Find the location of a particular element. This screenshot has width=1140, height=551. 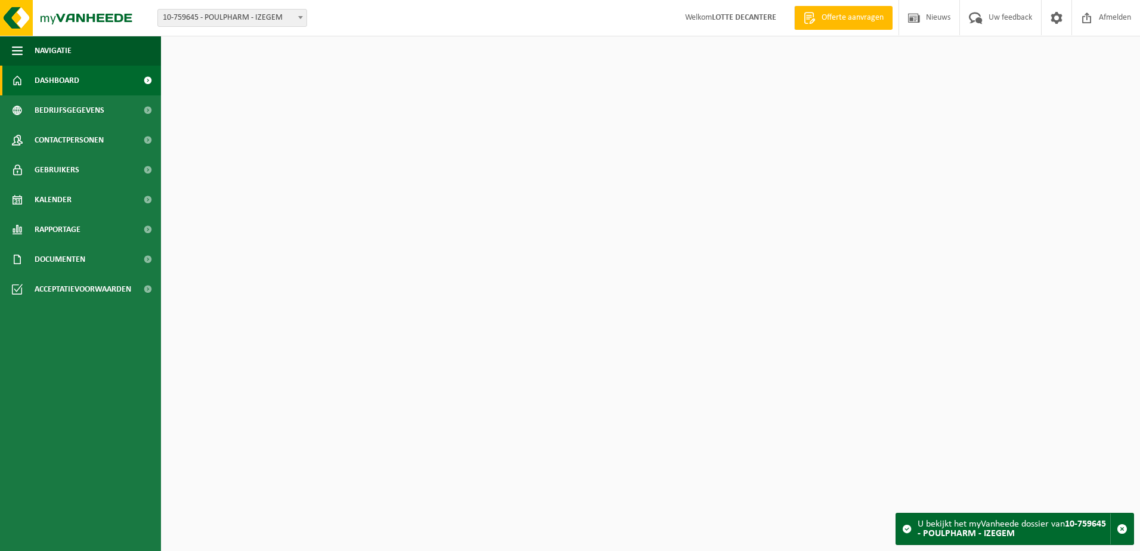

span: Bedrijfsgegevens is located at coordinates (69, 110).